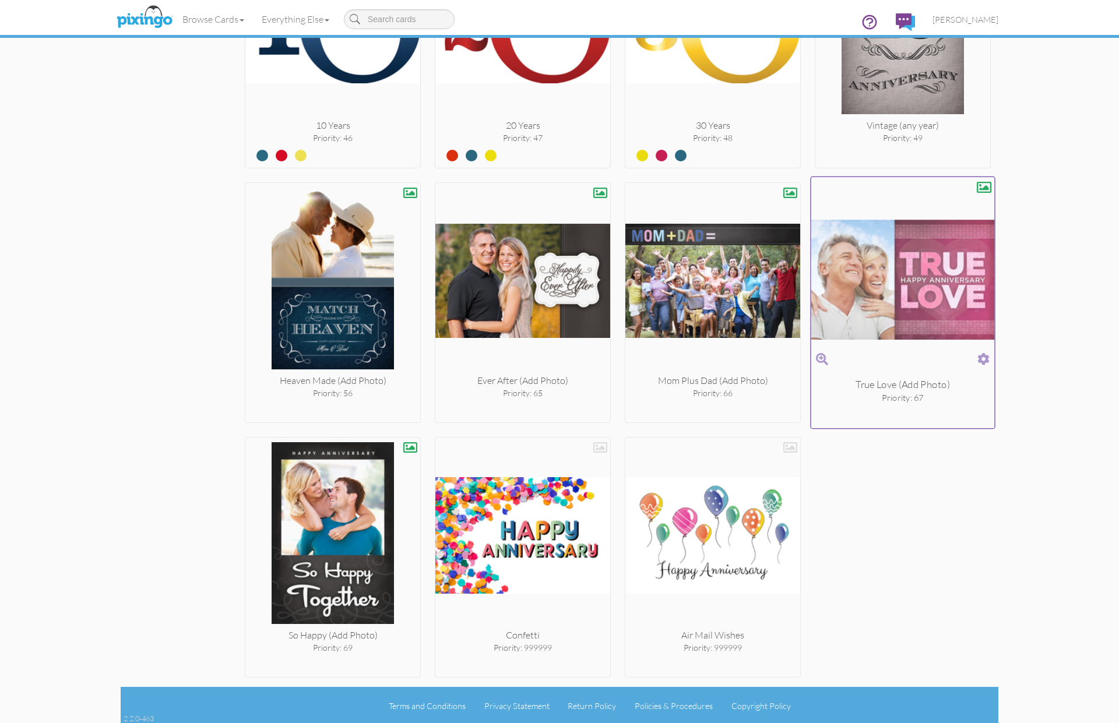 The width and height of the screenshot is (1119, 723). What do you see at coordinates (333, 635) in the screenshot?
I see `div: So Happy (Add Photo)` at bounding box center [333, 635].